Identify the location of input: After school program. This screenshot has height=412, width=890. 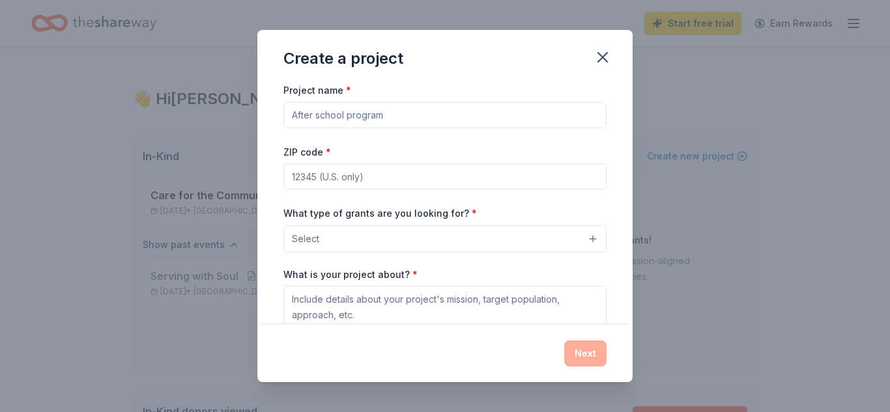
(445, 115).